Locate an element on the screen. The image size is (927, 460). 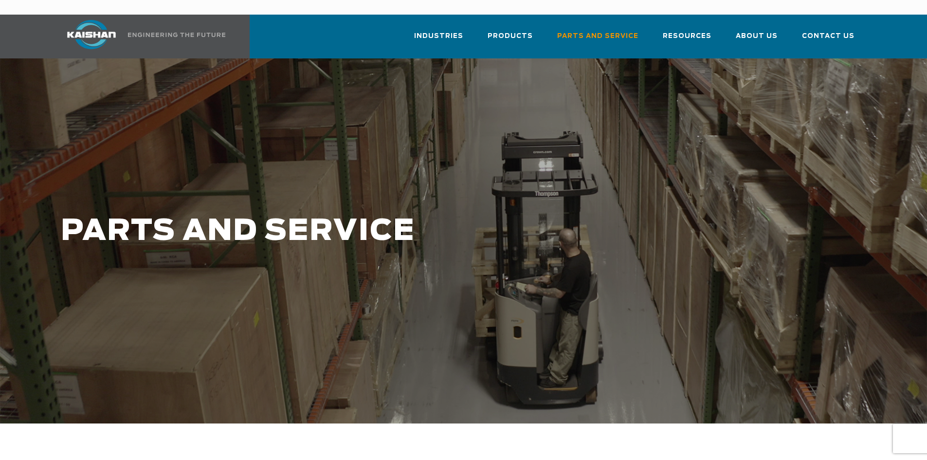
a: Industries is located at coordinates (438, 40).